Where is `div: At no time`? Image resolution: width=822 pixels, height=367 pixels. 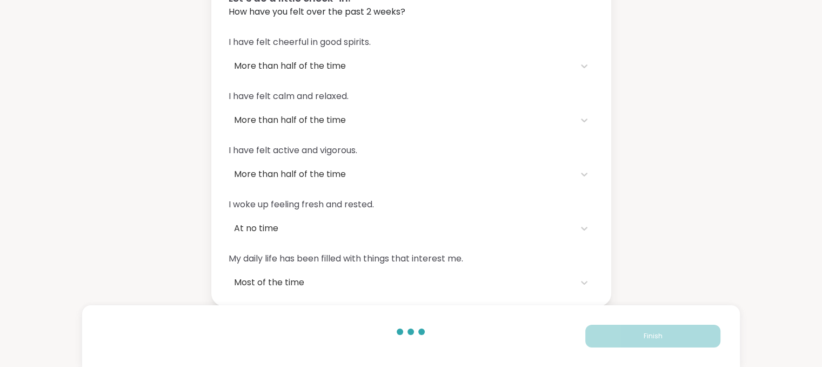 div: At no time is located at coordinates (402, 228).